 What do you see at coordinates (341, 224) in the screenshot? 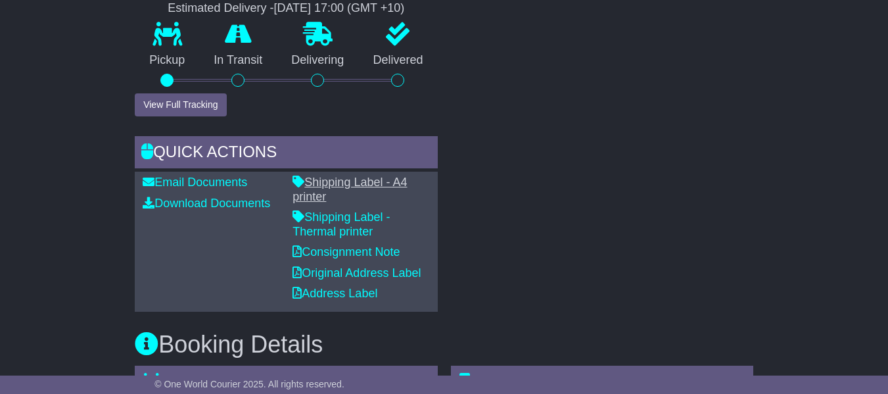
I see `a: Shipping Label - Thermal printer` at bounding box center [341, 224].